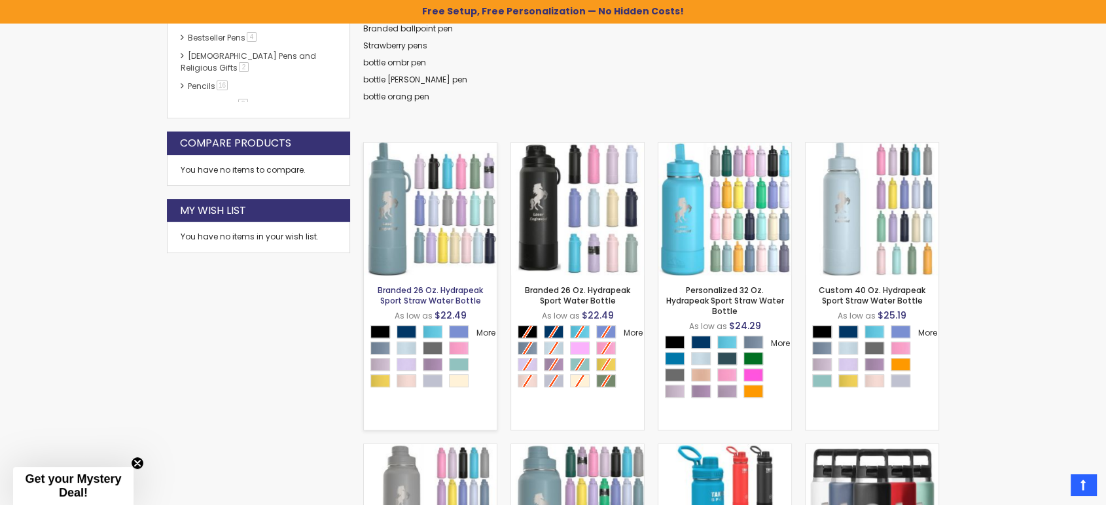 This screenshot has width=1106, height=505. I want to click on a: Bestseller Pens4, so click(222, 37).